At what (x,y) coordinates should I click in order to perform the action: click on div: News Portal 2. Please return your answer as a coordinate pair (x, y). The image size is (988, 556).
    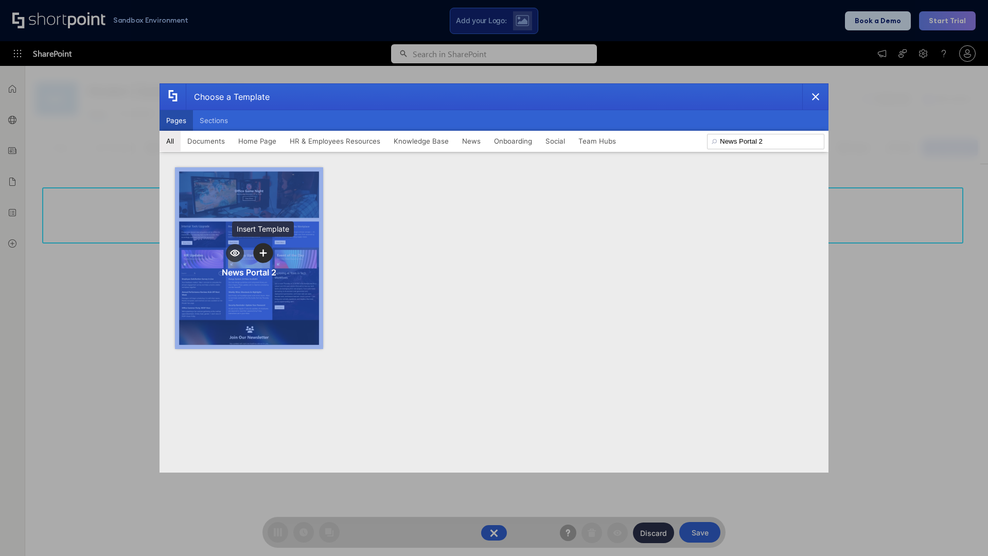
    Looking at the image, I should click on (249, 272).